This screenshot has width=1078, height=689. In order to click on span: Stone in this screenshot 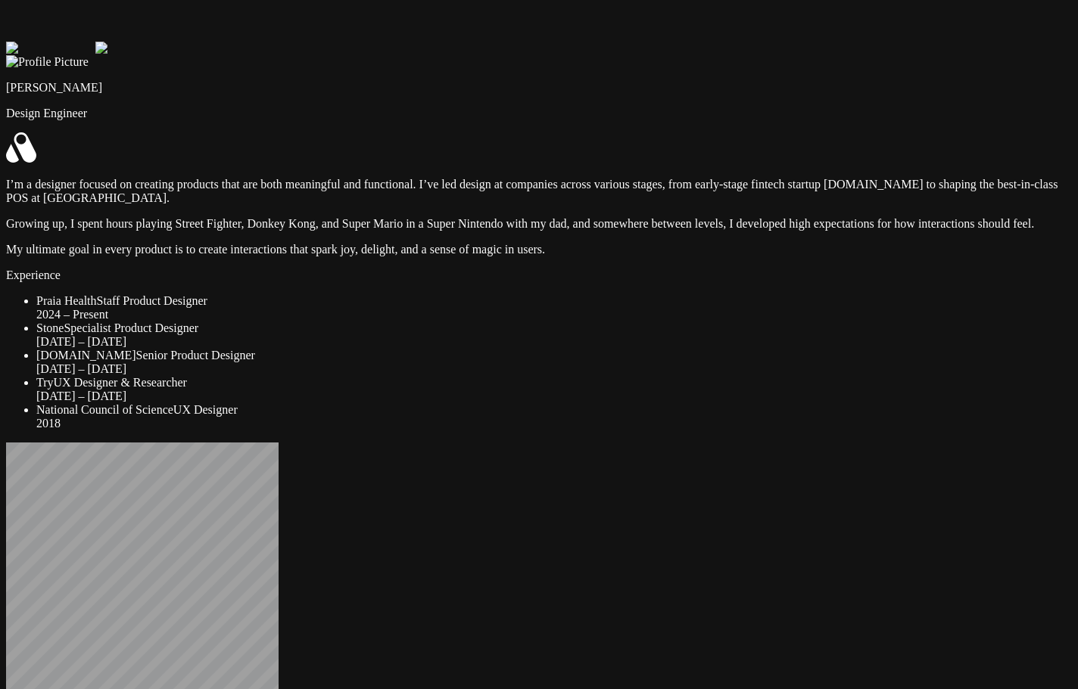, I will do `click(50, 328)`.